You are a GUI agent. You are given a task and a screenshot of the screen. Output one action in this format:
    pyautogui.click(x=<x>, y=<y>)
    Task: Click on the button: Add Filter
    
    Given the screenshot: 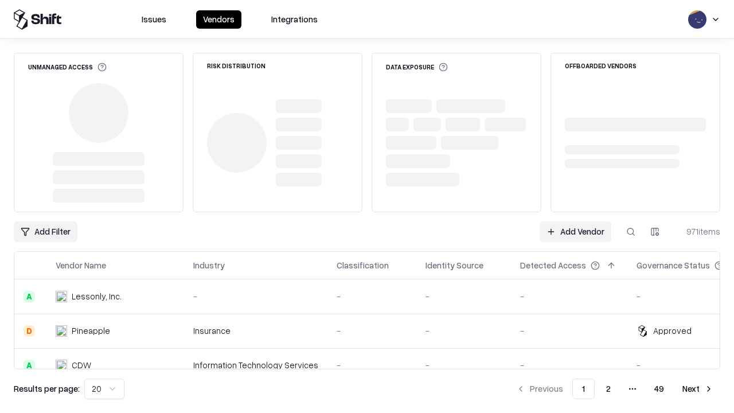 What is the action you would take?
    pyautogui.click(x=45, y=232)
    